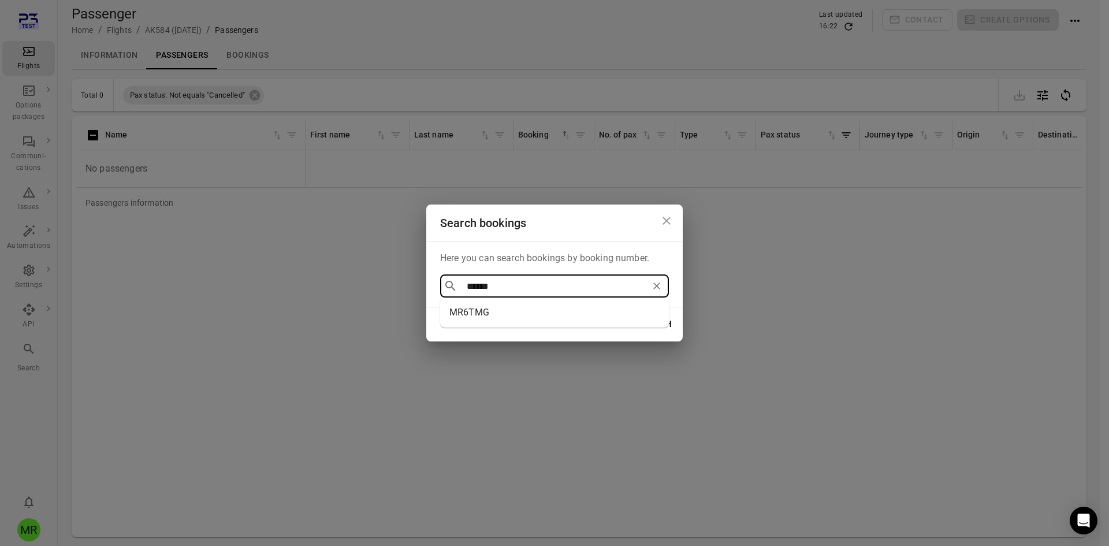 Image resolution: width=1109 pixels, height=546 pixels. Describe the element at coordinates (1083, 520) in the screenshot. I see `div: Open Intercom Messenger` at that location.